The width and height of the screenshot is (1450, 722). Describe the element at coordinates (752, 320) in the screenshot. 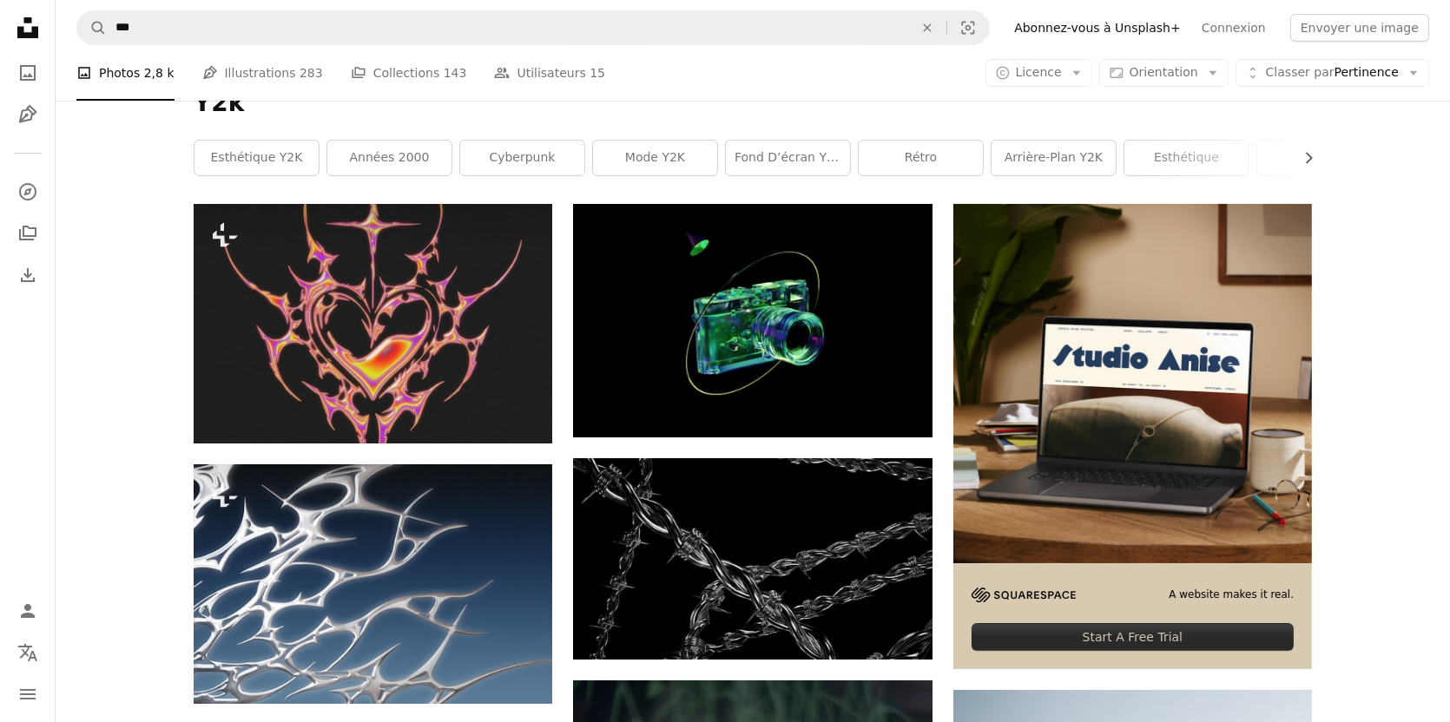

I see `img: un appareil photo numérique avec une lumière verte` at that location.